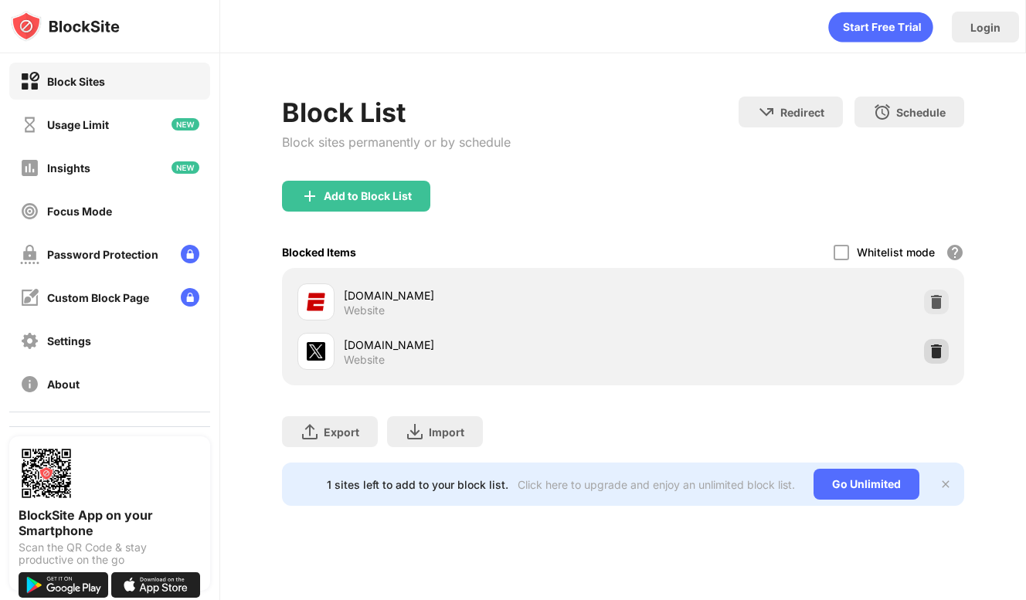 This screenshot has height=600, width=1026. Describe the element at coordinates (29, 254) in the screenshot. I see `img: password-protection-off.svg` at that location.